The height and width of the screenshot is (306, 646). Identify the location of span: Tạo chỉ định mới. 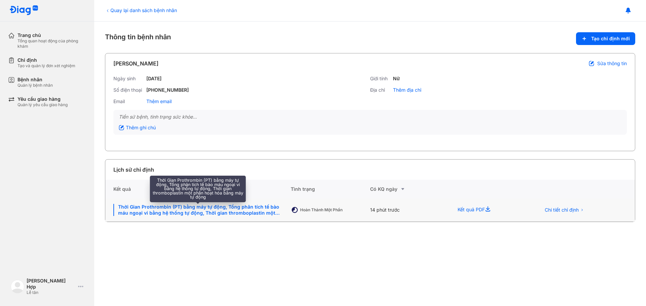
(610, 39).